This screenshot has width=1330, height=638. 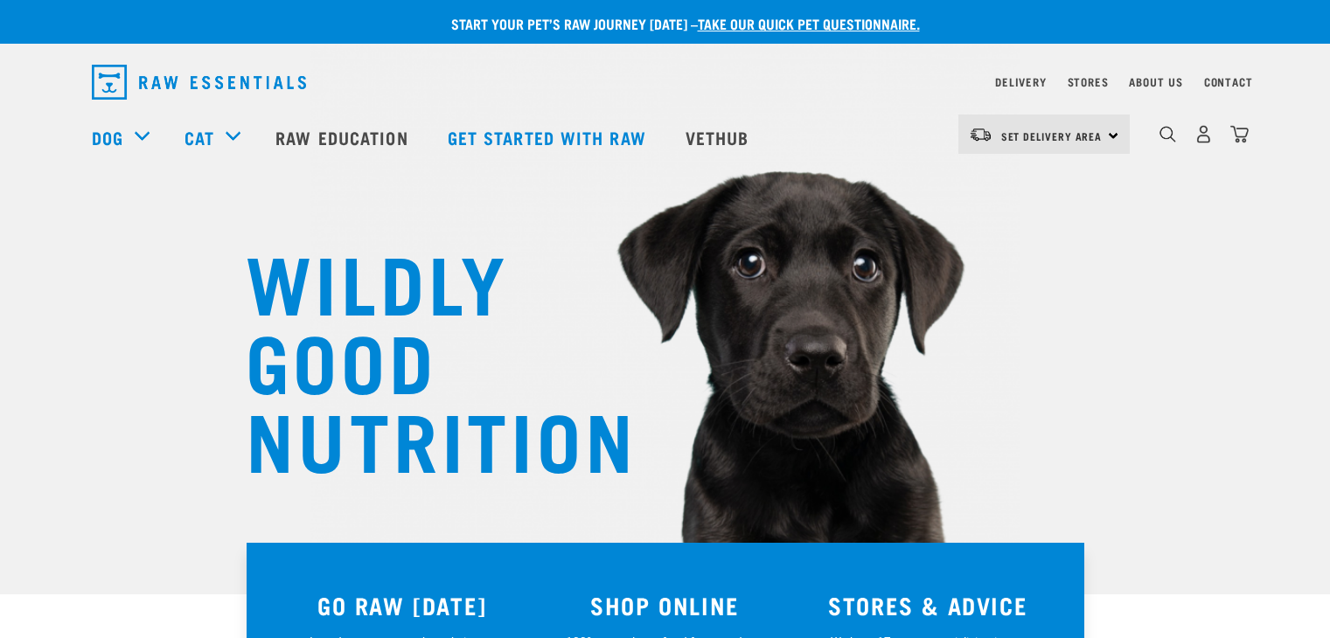 I want to click on img: home-icon-1@2x.png, so click(x=1167, y=134).